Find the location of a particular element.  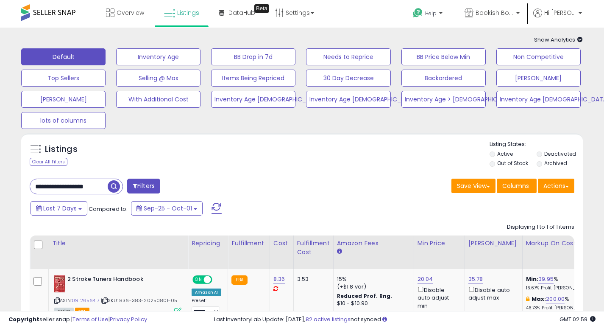

p: Listing States: is located at coordinates (536, 144).